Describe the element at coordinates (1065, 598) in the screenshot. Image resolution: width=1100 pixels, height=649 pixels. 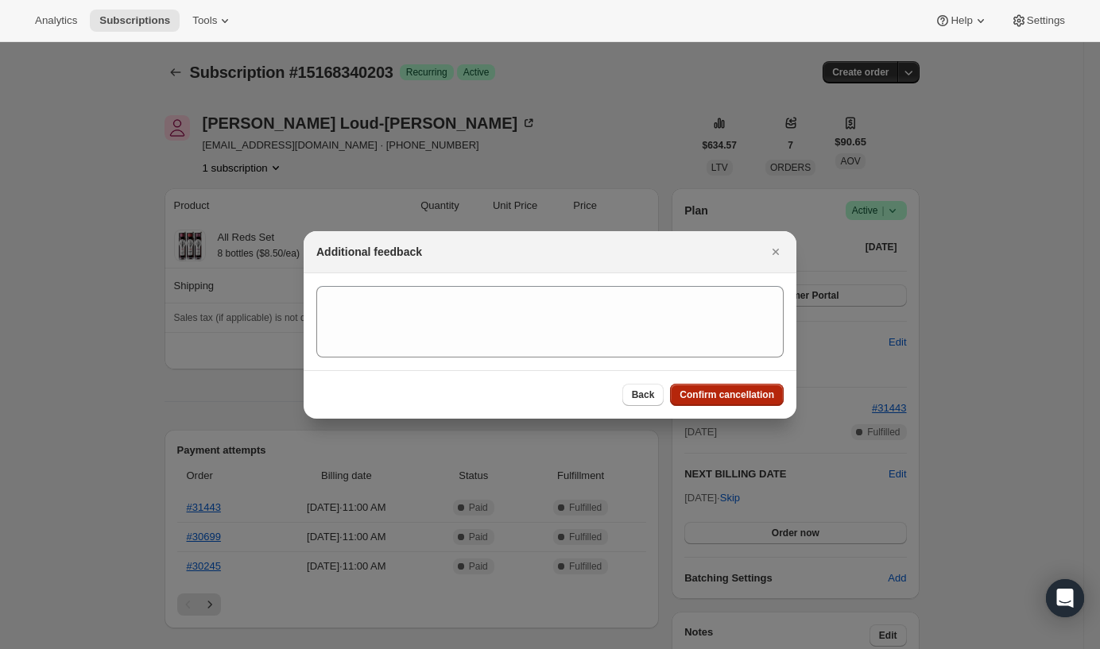
I see `div: Open Intercom Messenger` at that location.